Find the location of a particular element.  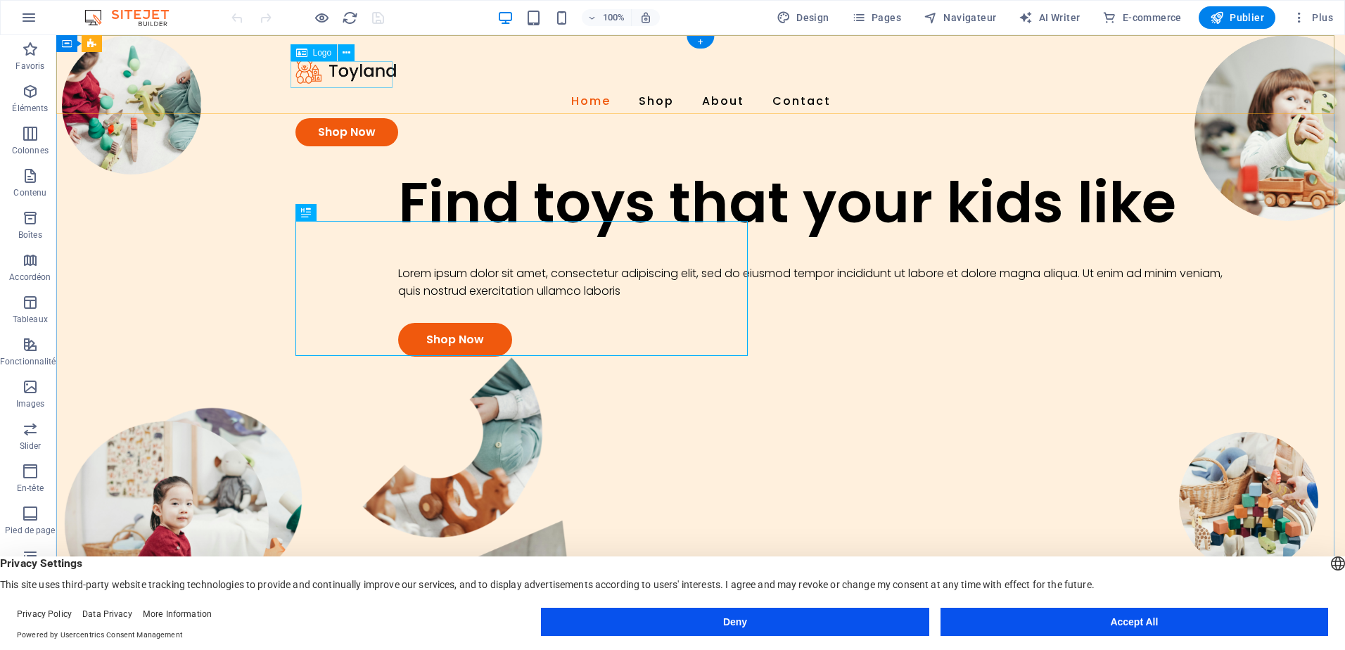

span: Pages is located at coordinates (877, 18).